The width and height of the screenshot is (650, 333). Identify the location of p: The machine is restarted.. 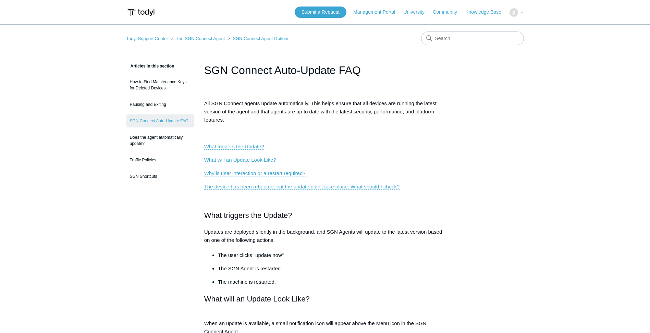
(332, 282).